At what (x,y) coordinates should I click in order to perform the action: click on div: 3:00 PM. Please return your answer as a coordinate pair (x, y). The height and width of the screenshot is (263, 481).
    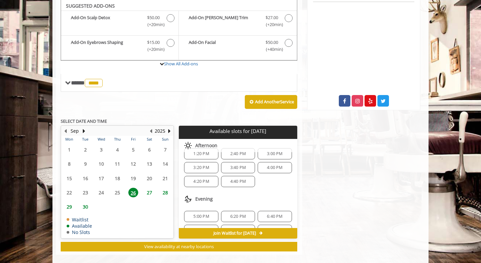
    Looking at the image, I should click on (275, 154).